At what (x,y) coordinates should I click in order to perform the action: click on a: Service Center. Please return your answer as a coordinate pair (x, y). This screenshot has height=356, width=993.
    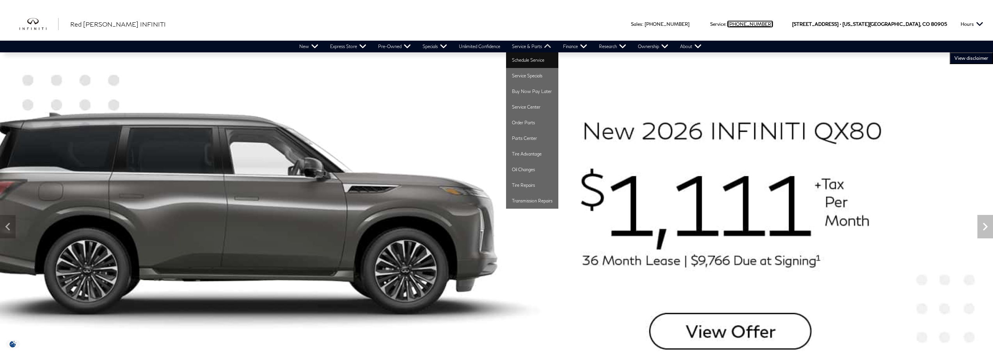
    Looking at the image, I should click on (532, 107).